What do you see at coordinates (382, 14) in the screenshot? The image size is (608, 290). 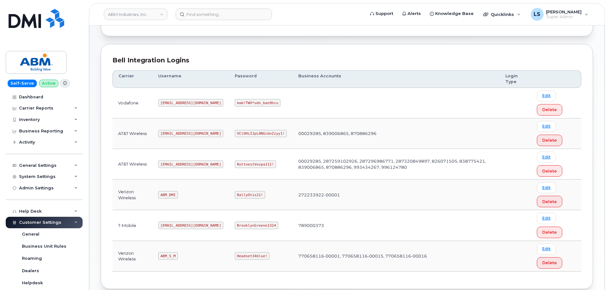 I see `a: Support` at bounding box center [382, 14].